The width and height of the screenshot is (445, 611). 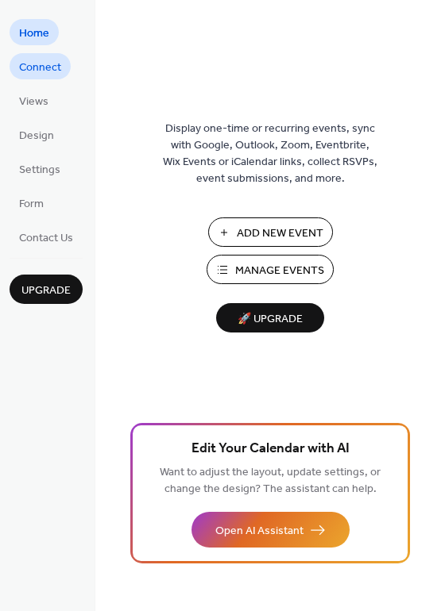 What do you see at coordinates (259, 531) in the screenshot?
I see `span: Open AI Assistant` at bounding box center [259, 531].